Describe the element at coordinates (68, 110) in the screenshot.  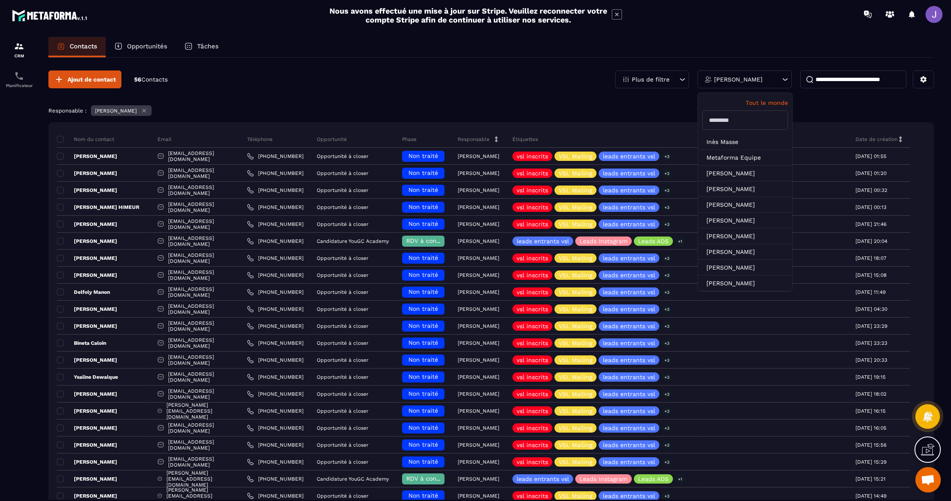
I see `p: Responsable :` at that location.